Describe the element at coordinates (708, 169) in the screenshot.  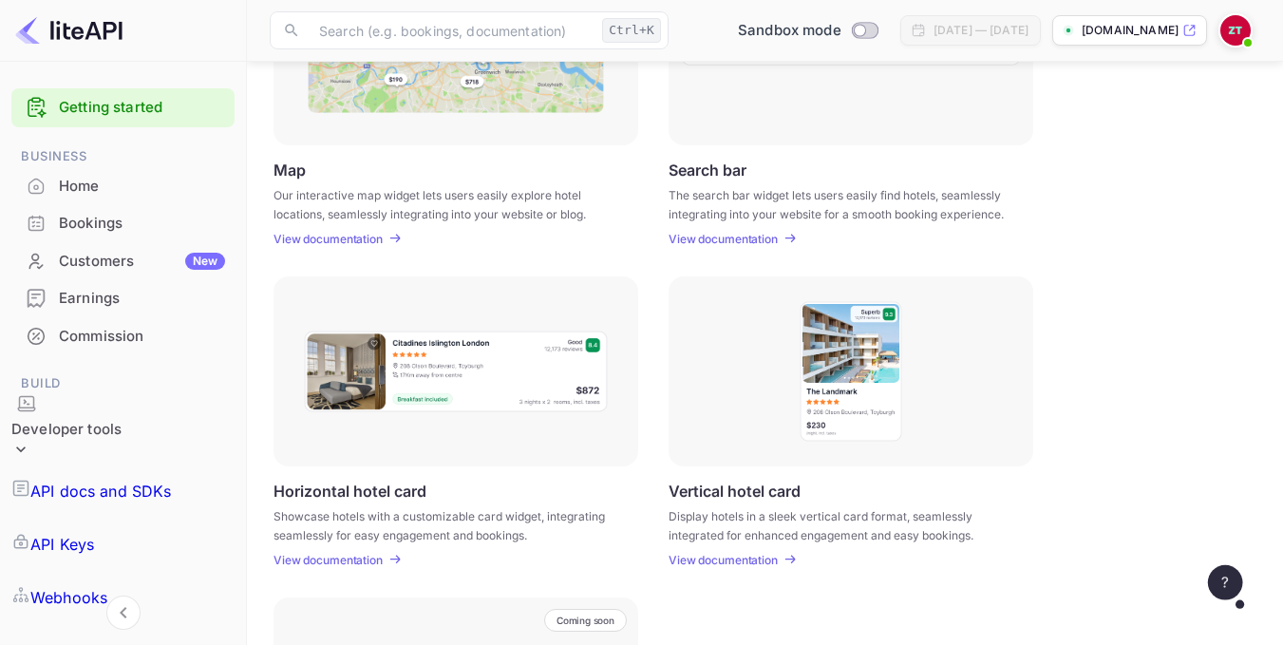
I see `p: Search bar` at that location.